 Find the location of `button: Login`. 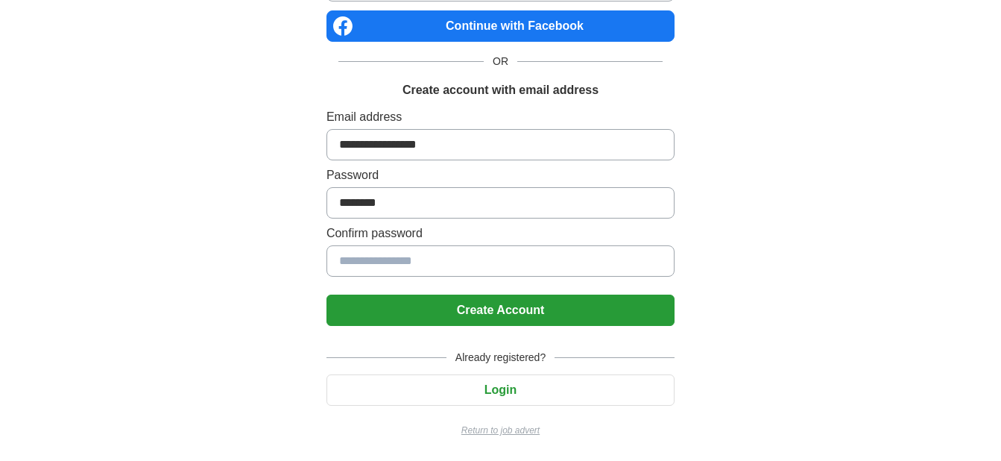

button: Login is located at coordinates (500, 390).